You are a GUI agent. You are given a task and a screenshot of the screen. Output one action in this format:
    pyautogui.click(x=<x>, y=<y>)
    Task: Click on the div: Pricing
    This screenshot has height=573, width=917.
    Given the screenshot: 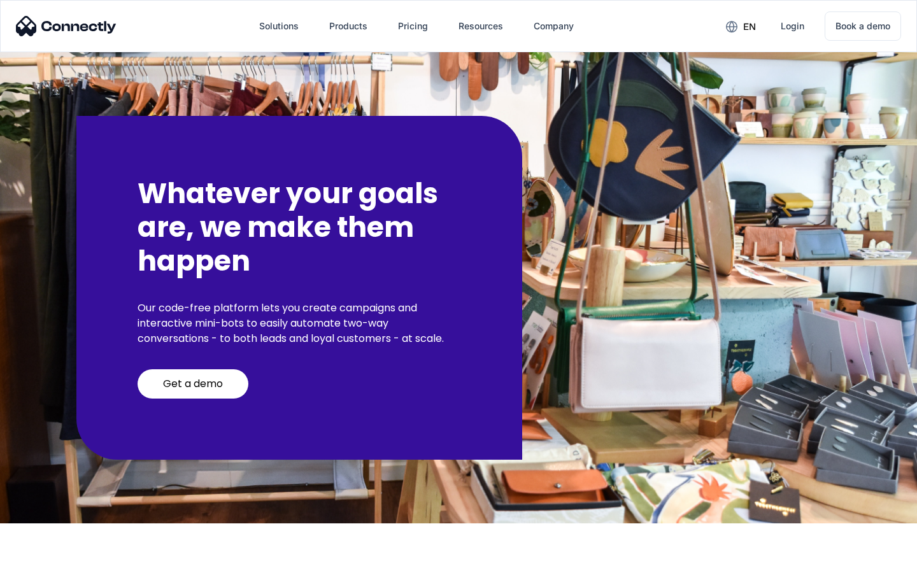 What is the action you would take?
    pyautogui.click(x=413, y=26)
    